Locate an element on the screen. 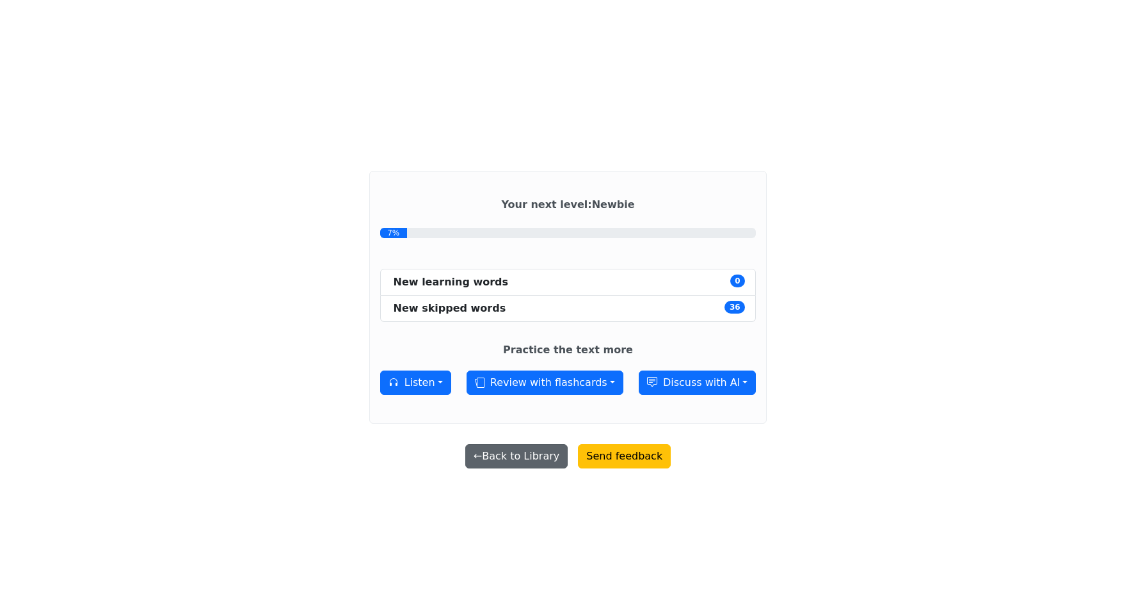 The height and width of the screenshot is (592, 1136). button: ←Back to Library is located at coordinates (517, 456).